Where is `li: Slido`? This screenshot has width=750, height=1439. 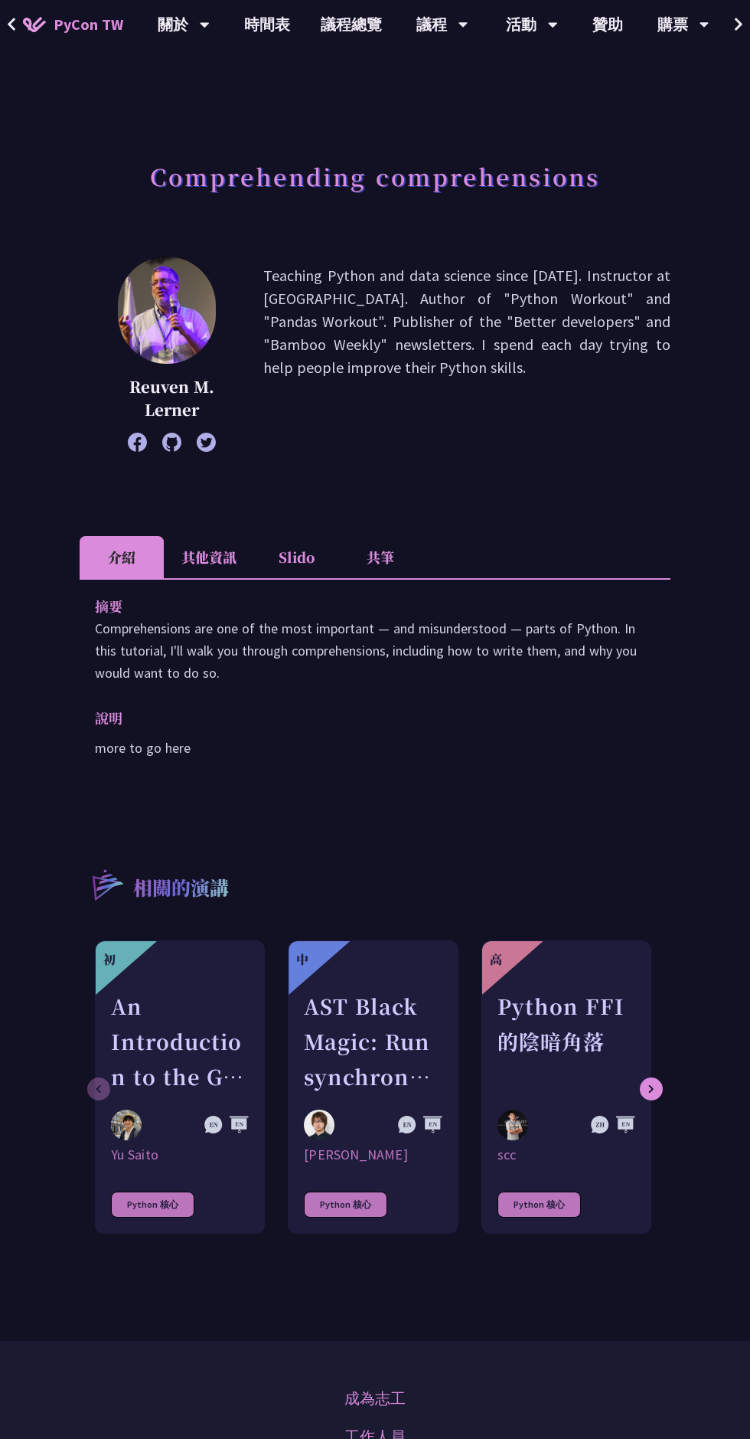
li: Slido is located at coordinates (296, 557).